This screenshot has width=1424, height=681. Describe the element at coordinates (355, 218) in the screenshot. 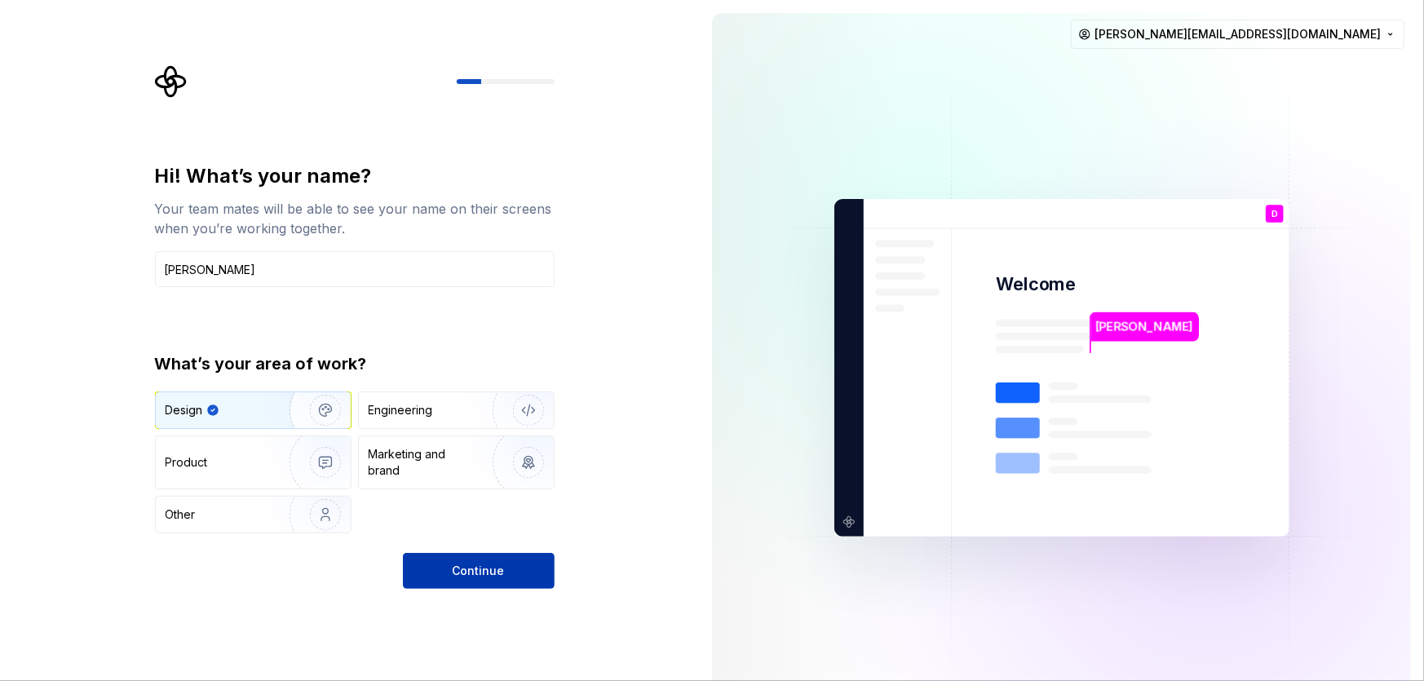

I see `div: Your team mates will be able to see your name on their screens when you’re working together.` at that location.